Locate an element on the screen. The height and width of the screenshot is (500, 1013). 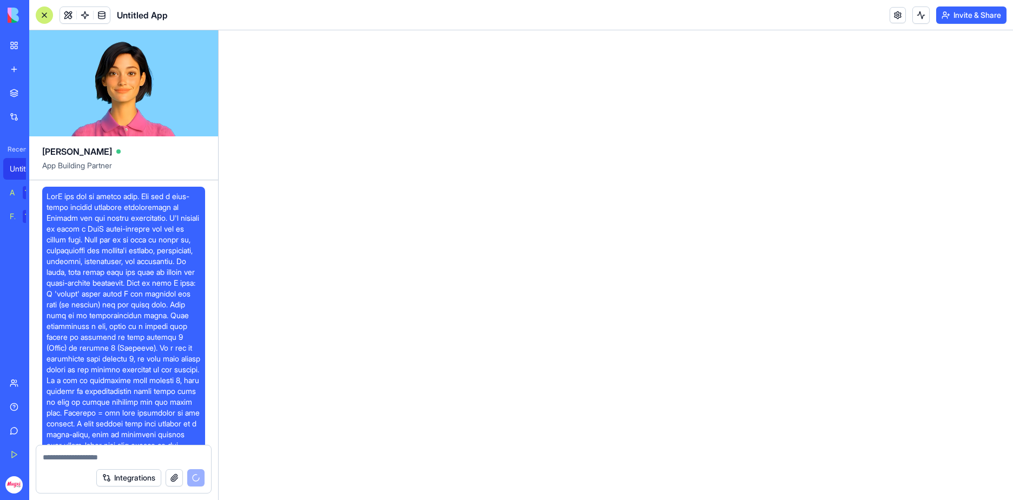
a: Feedback FormTRY is located at coordinates (25, 216).